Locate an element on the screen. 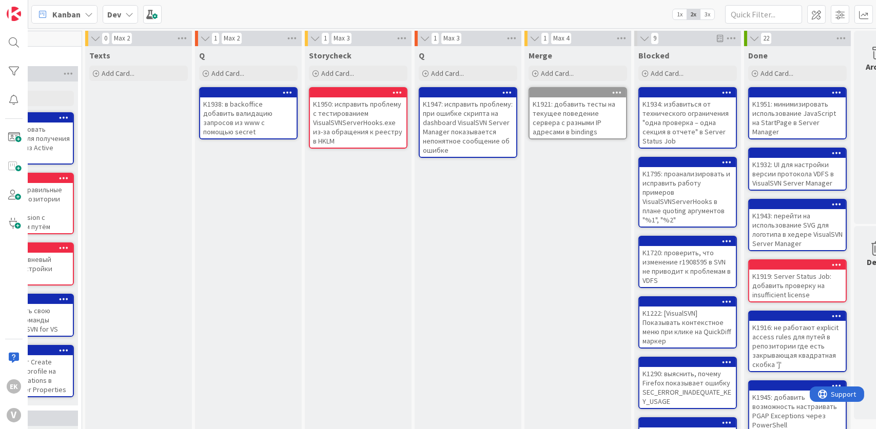 This screenshot has width=876, height=429. a: K1916: не работают explicit access rules для путей в репозитории где есть закрывающая квадратная ... is located at coordinates (797, 342).